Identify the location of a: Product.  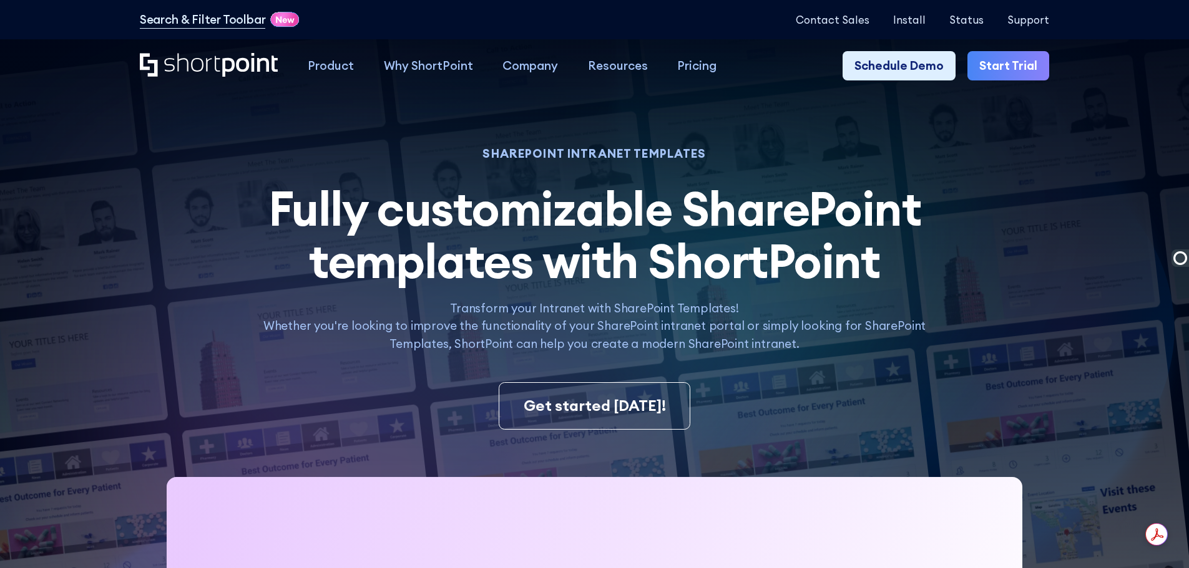
(331, 66).